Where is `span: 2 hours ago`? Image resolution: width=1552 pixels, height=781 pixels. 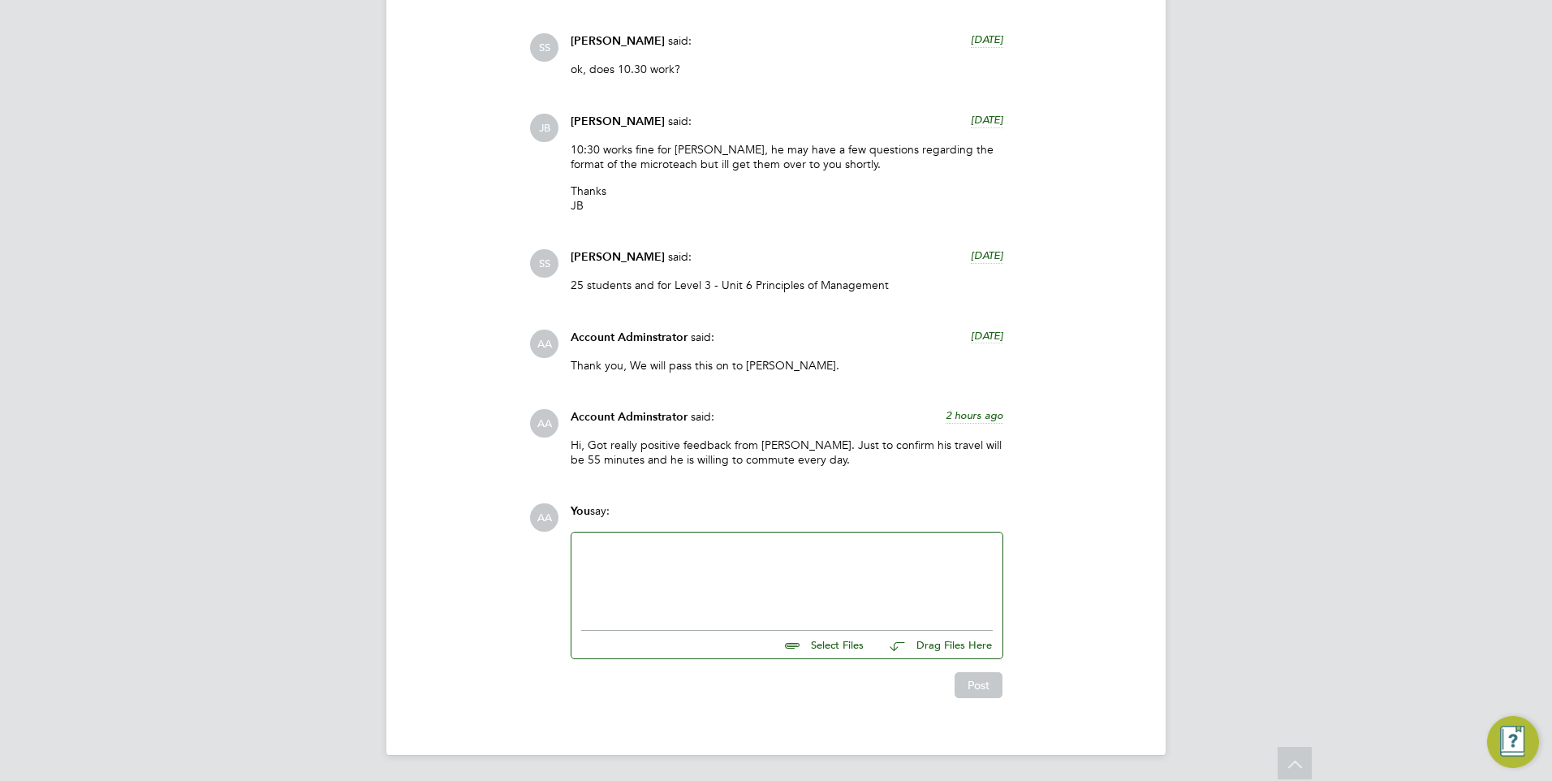 span: 2 hours ago is located at coordinates (974, 415).